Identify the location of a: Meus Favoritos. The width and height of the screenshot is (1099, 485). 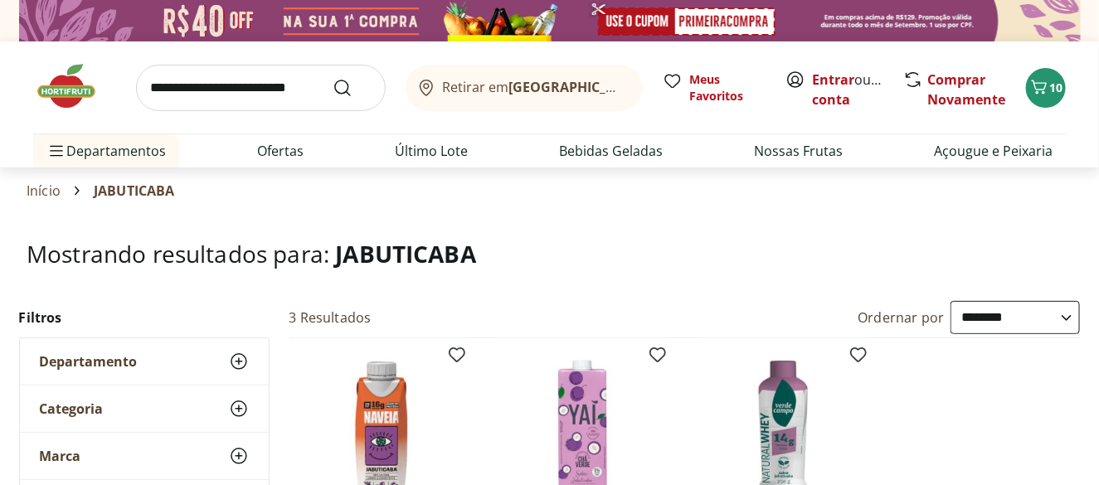
(714, 88).